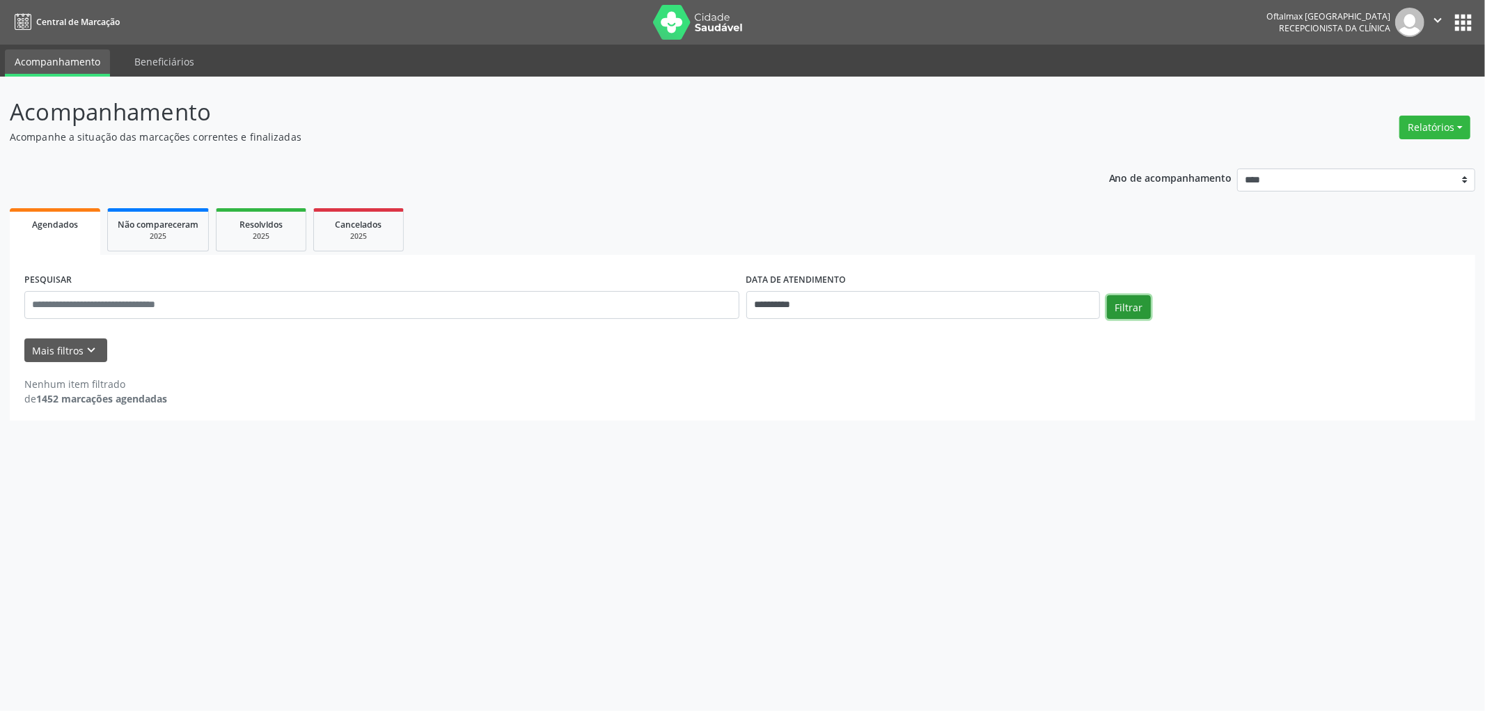 The width and height of the screenshot is (1485, 711). What do you see at coordinates (102, 398) in the screenshot?
I see `strong: 1452 marcações agendadas` at bounding box center [102, 398].